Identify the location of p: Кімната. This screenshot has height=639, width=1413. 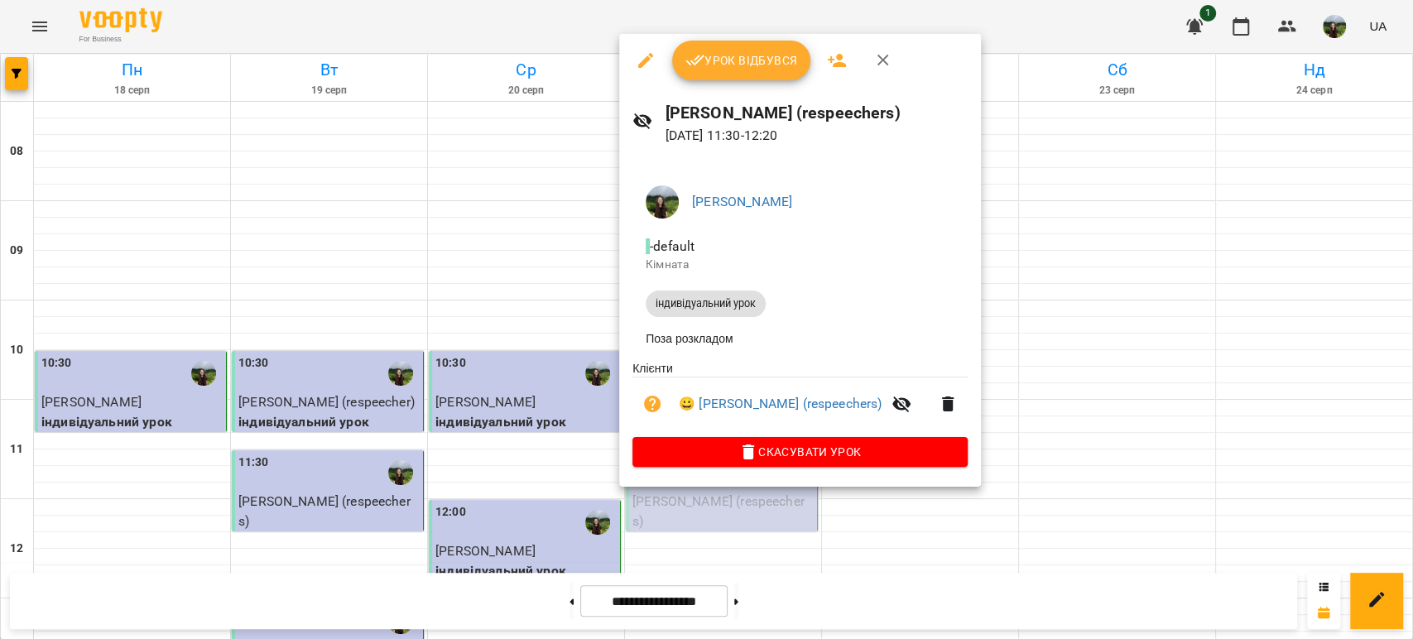
(800, 265).